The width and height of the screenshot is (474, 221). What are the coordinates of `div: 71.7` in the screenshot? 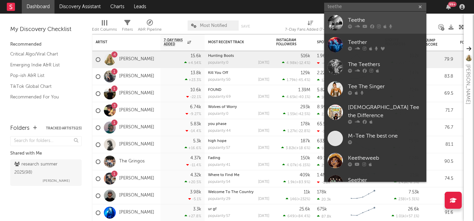 It's located at (440, 111).